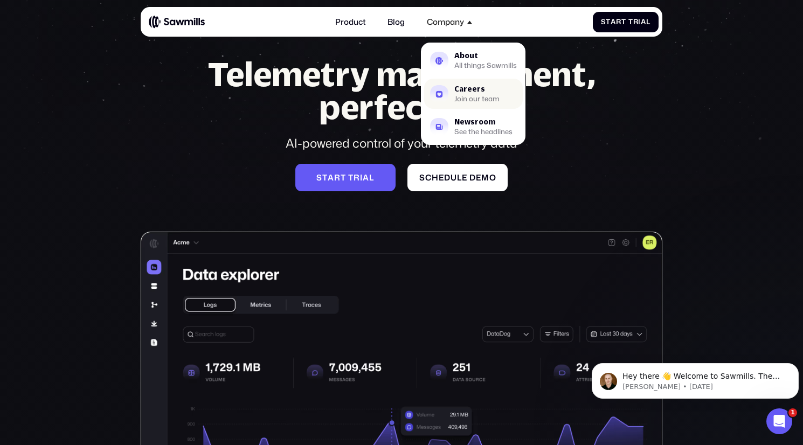 This screenshot has height=445, width=803. I want to click on a: Starttrial, so click(346, 177).